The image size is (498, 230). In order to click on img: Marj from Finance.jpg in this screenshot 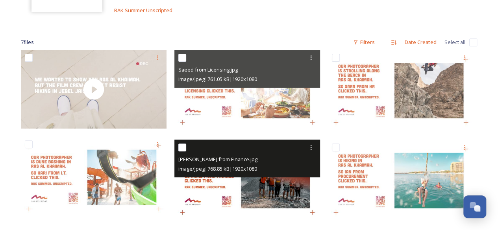, I will do `click(247, 181)`.